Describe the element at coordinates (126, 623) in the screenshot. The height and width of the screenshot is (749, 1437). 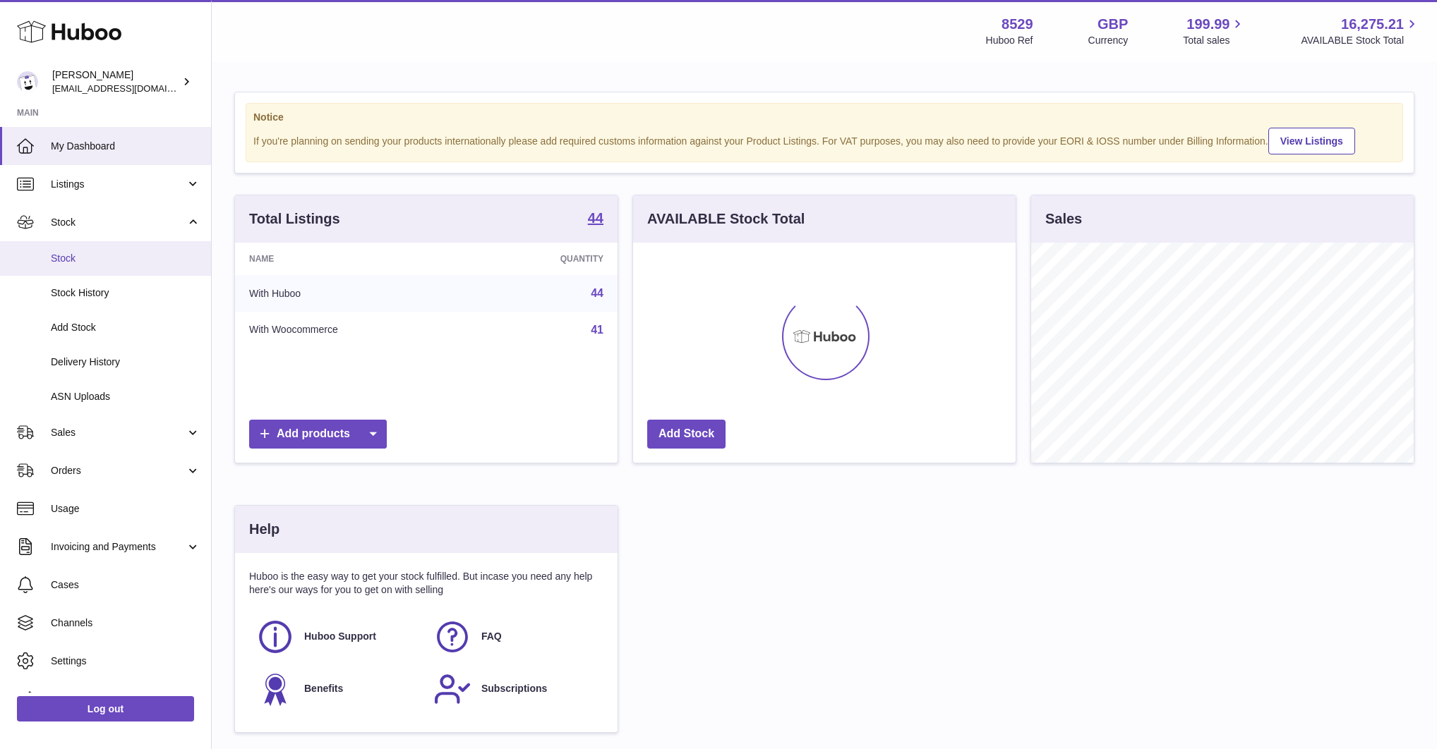
I see `span: Channels` at that location.